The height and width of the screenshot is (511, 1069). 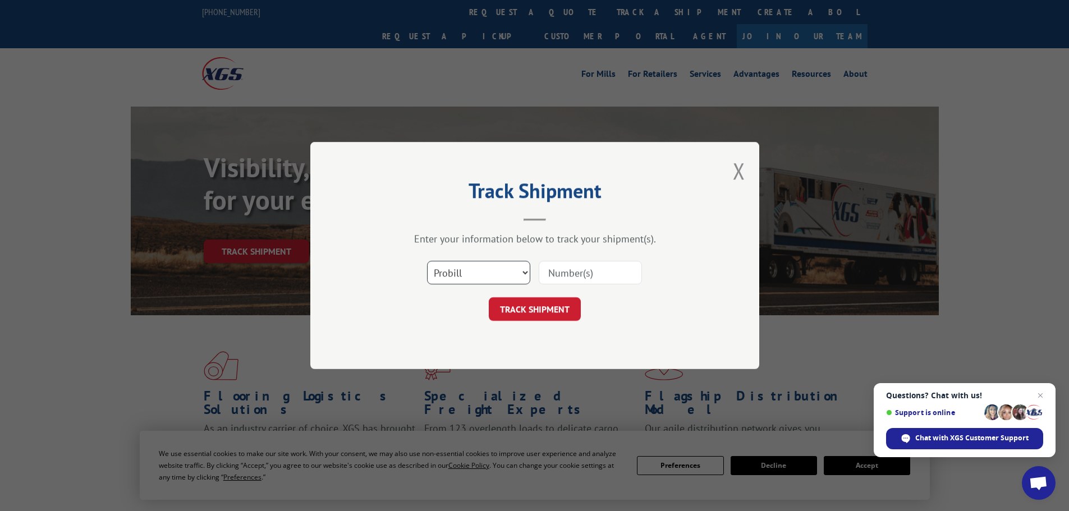 I want to click on div: Open chat, so click(x=1038, y=483).